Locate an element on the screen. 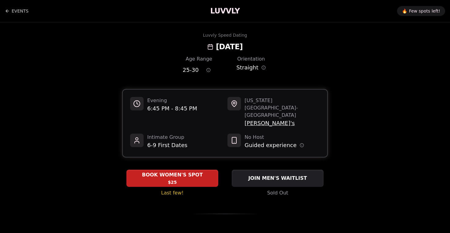 This screenshot has height=233, width=450. button: Age range information is located at coordinates (208, 70).